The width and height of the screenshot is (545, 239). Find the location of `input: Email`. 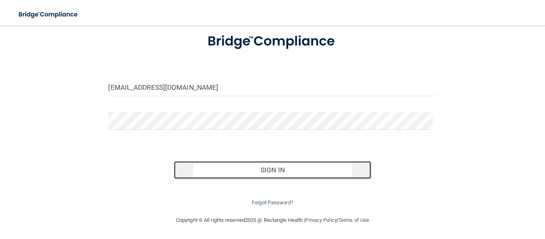

input: Email is located at coordinates (272, 87).